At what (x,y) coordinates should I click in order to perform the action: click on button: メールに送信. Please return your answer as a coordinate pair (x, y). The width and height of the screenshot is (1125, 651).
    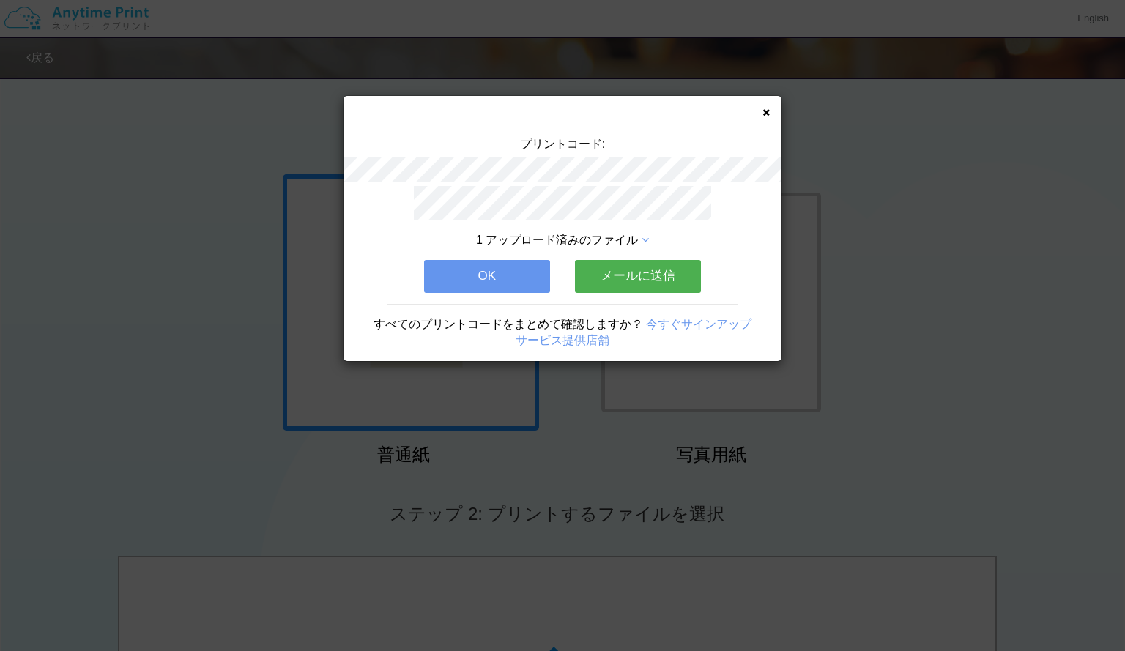
    Looking at the image, I should click on (638, 276).